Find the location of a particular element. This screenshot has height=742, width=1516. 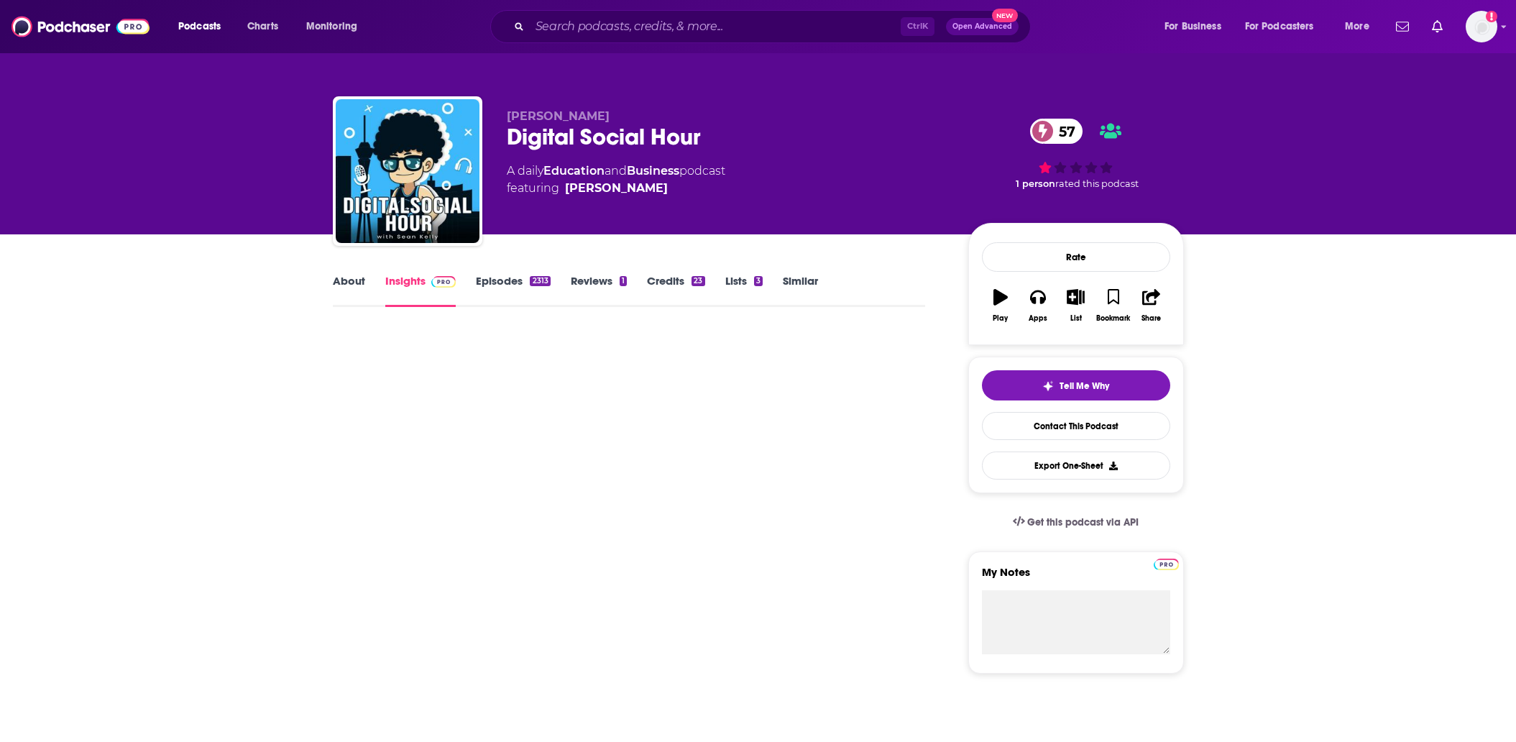

a: Sean Kelly is located at coordinates (616, 188).